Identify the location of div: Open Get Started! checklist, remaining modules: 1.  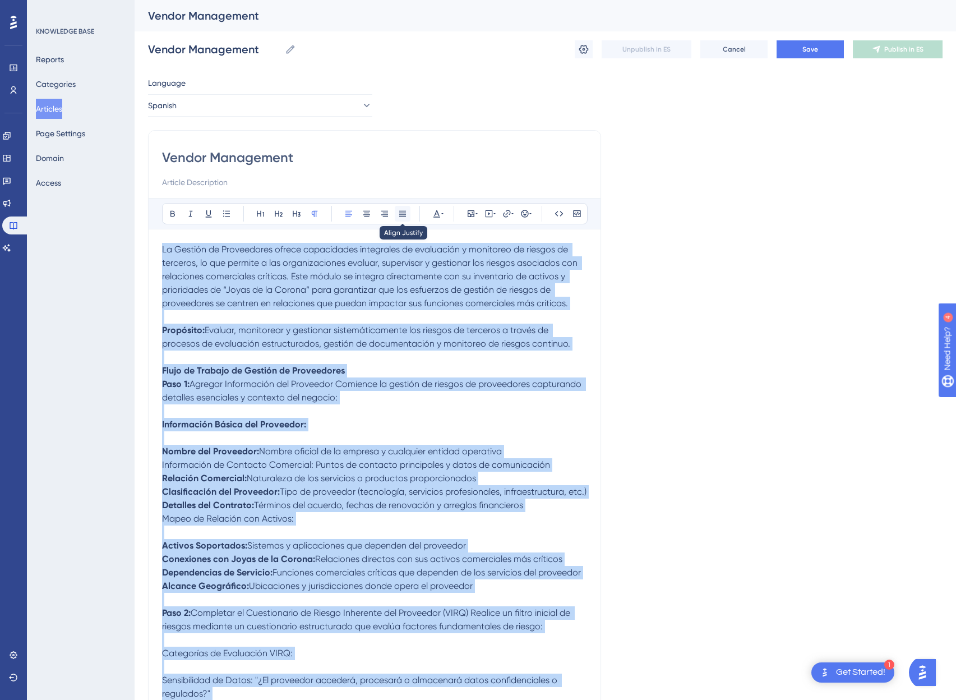
(853, 672).